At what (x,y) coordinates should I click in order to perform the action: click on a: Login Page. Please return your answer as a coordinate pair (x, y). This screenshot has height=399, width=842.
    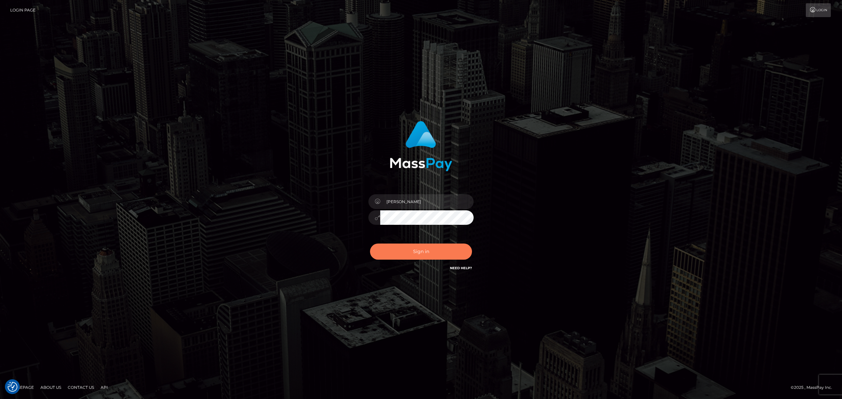
    Looking at the image, I should click on (23, 10).